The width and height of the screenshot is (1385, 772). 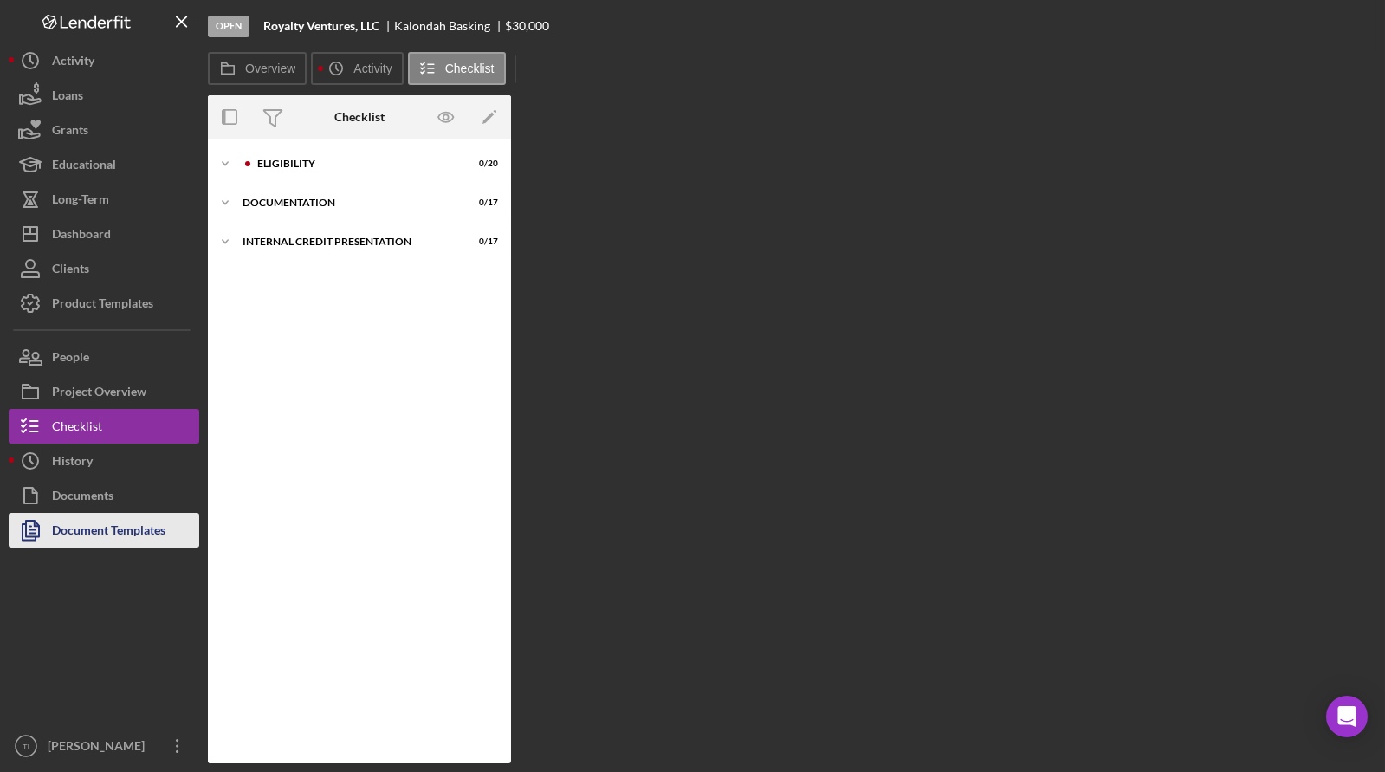 What do you see at coordinates (104, 268) in the screenshot?
I see `a: Clients` at bounding box center [104, 268].